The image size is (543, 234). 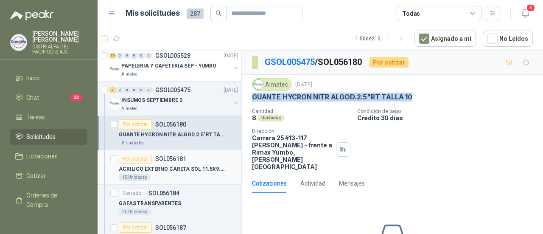 I want to click on p: DISTRIALFA DEL PACIFICO S.A.S., so click(x=60, y=49).